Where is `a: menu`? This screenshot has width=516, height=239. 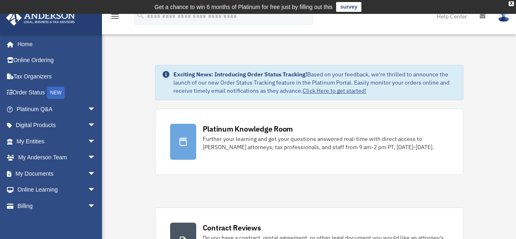 a: menu is located at coordinates (115, 18).